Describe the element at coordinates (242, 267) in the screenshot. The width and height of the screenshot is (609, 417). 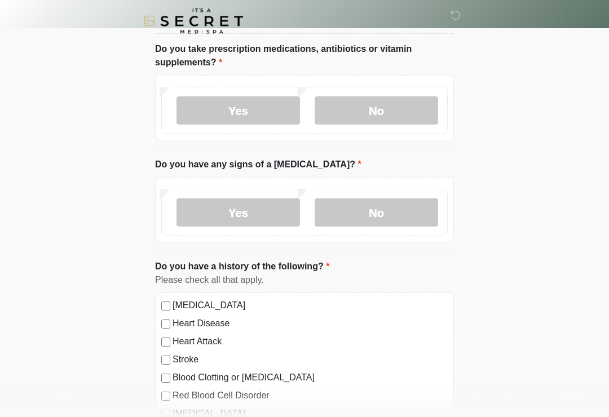
I see `label: Do you have a history of the following?` at that location.